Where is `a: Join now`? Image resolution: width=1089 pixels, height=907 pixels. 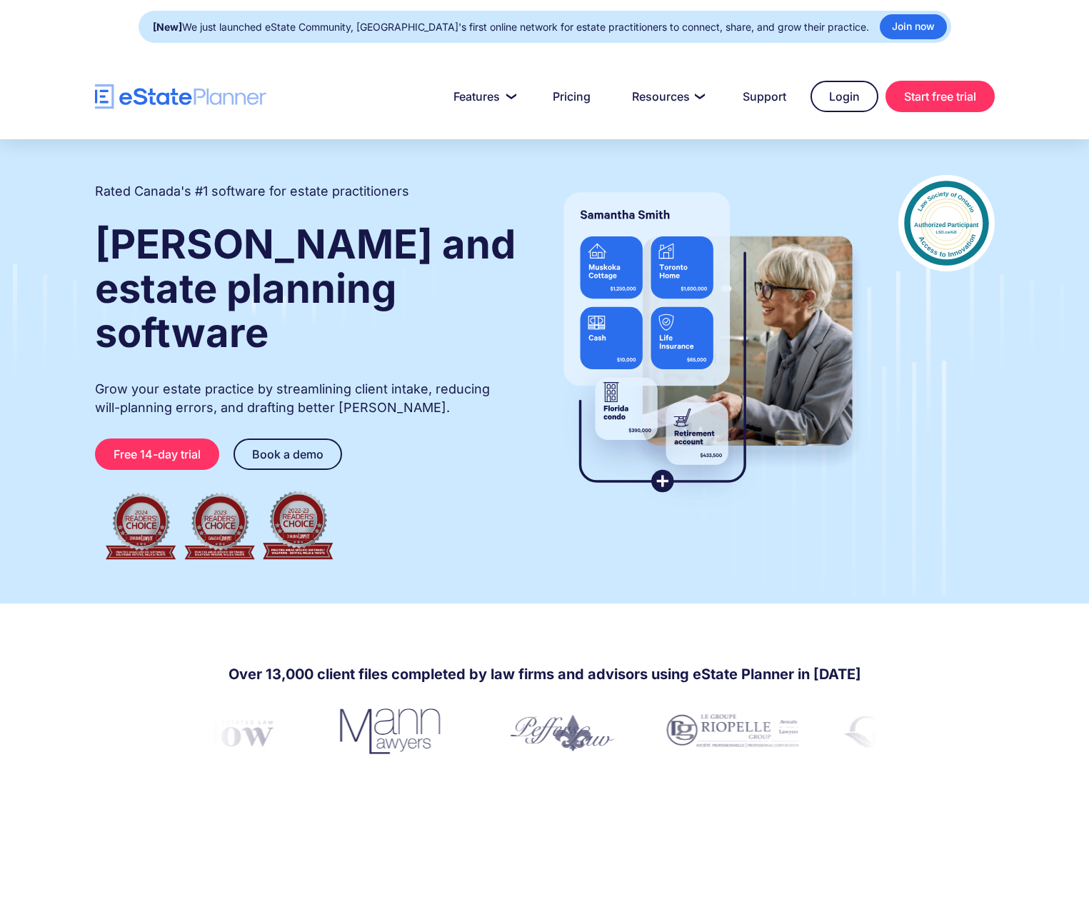 a: Join now is located at coordinates (914, 26).